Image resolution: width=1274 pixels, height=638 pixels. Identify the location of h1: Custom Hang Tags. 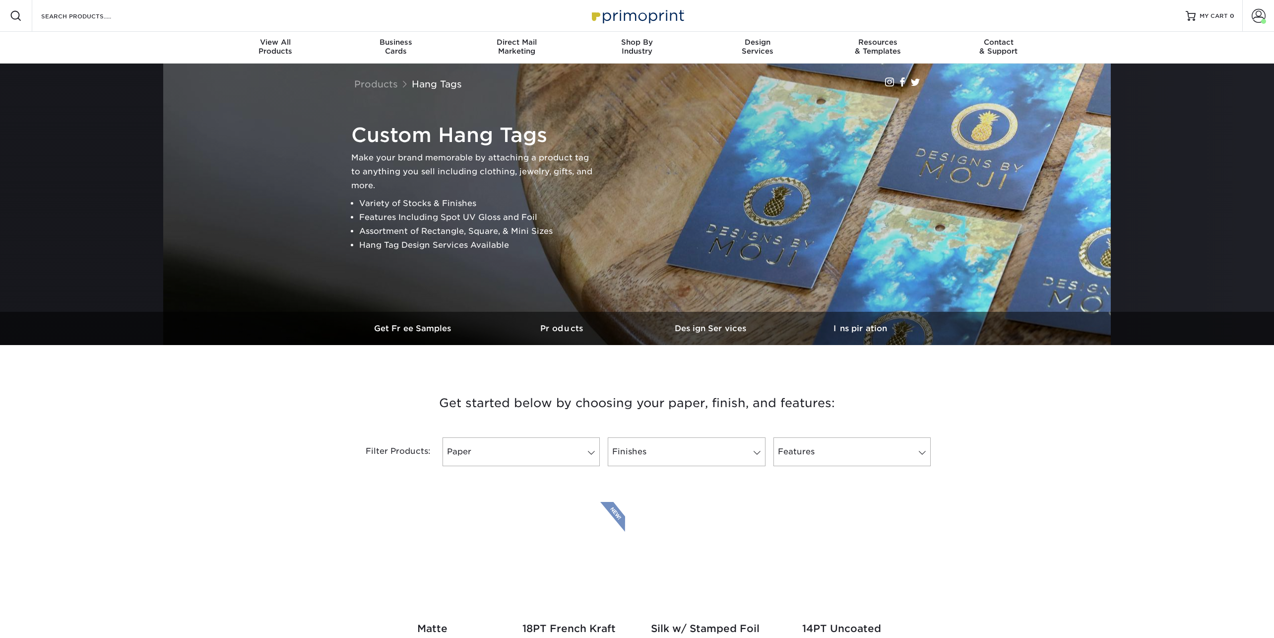
(475, 135).